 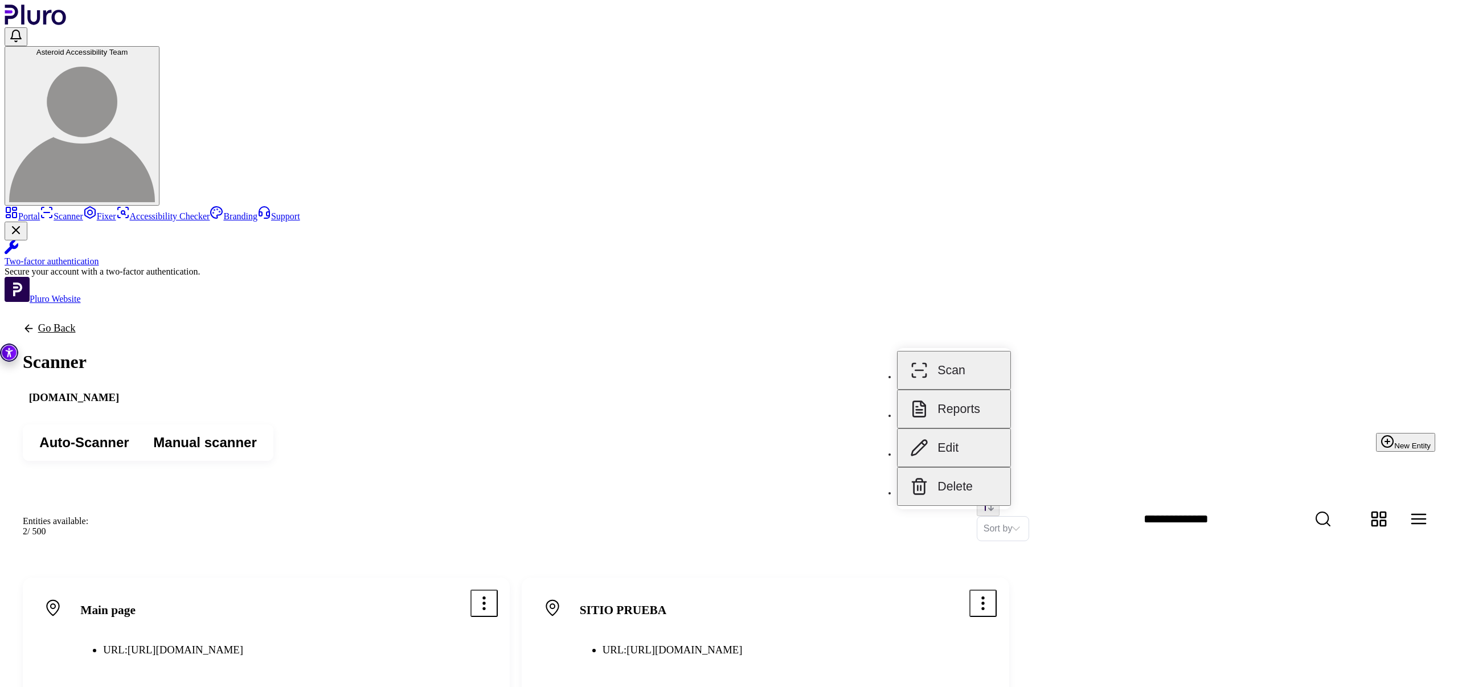 What do you see at coordinates (279, 216) in the screenshot?
I see `a: Support` at bounding box center [279, 216].